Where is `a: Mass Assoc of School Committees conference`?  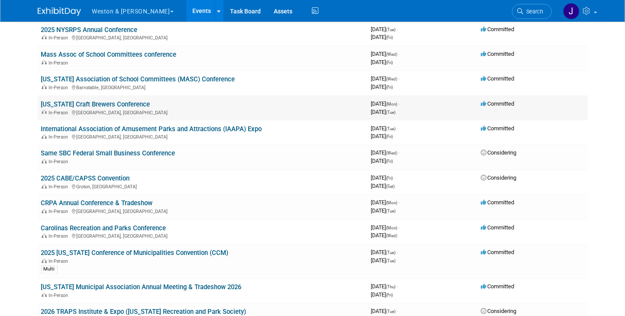
a: Mass Assoc of School Committees conference is located at coordinates (109, 55).